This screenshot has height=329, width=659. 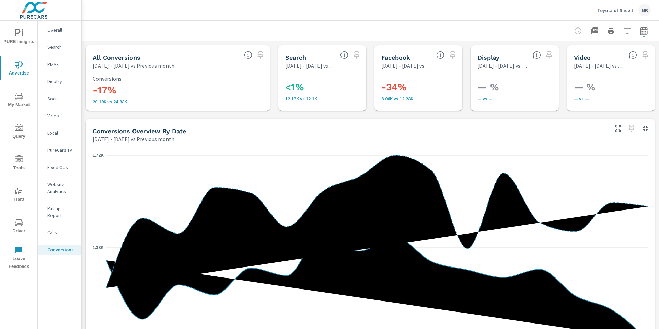 I want to click on p: 12,129 vs 12,096, so click(x=330, y=98).